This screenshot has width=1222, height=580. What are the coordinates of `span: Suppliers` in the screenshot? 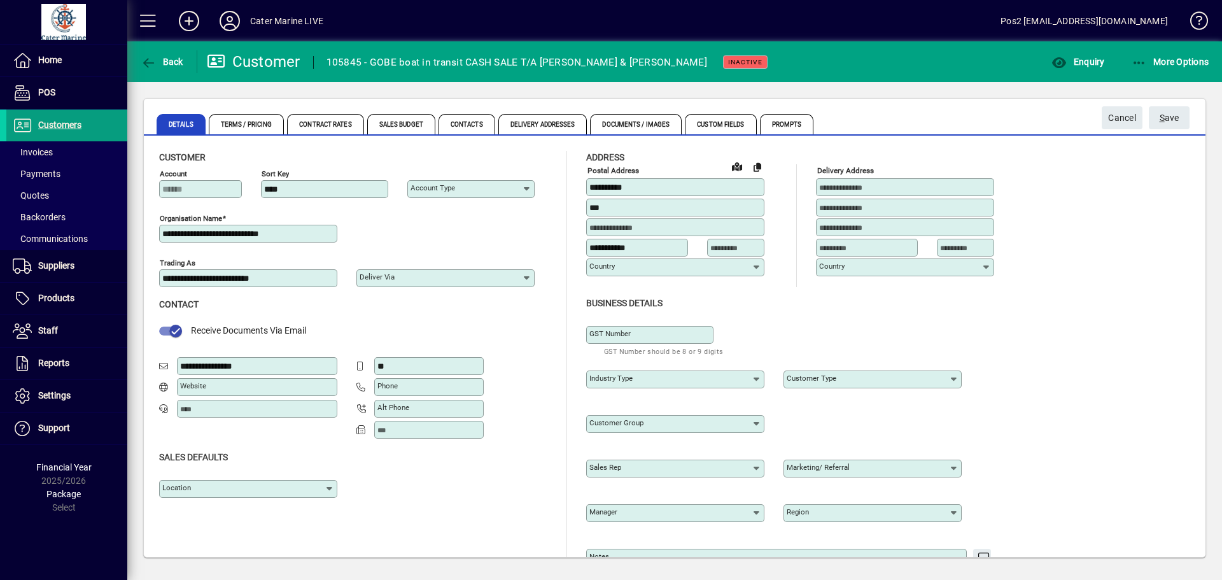 It's located at (56, 265).